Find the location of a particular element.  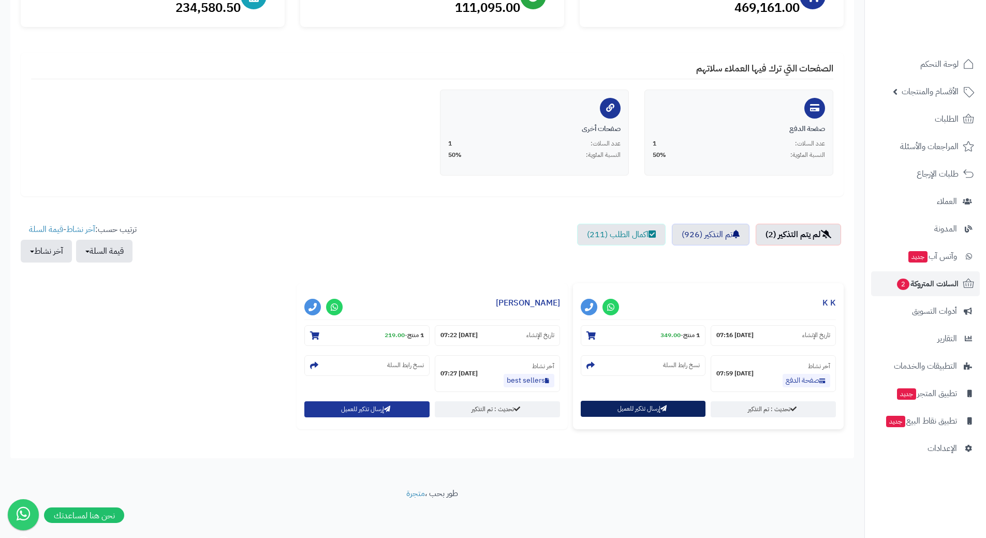

span: تطبيق نقاط البيع is located at coordinates (921, 421).